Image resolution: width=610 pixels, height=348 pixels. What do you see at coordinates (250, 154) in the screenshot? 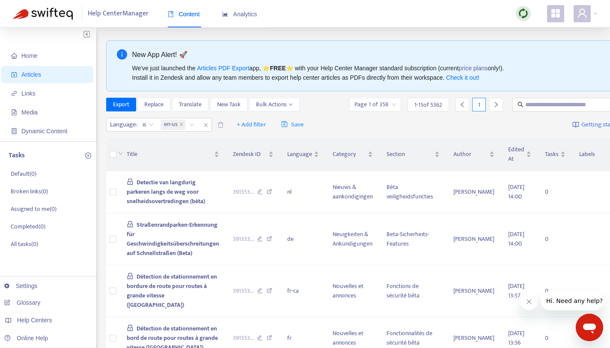
I see `span: Zendesk ID` at bounding box center [250, 154].